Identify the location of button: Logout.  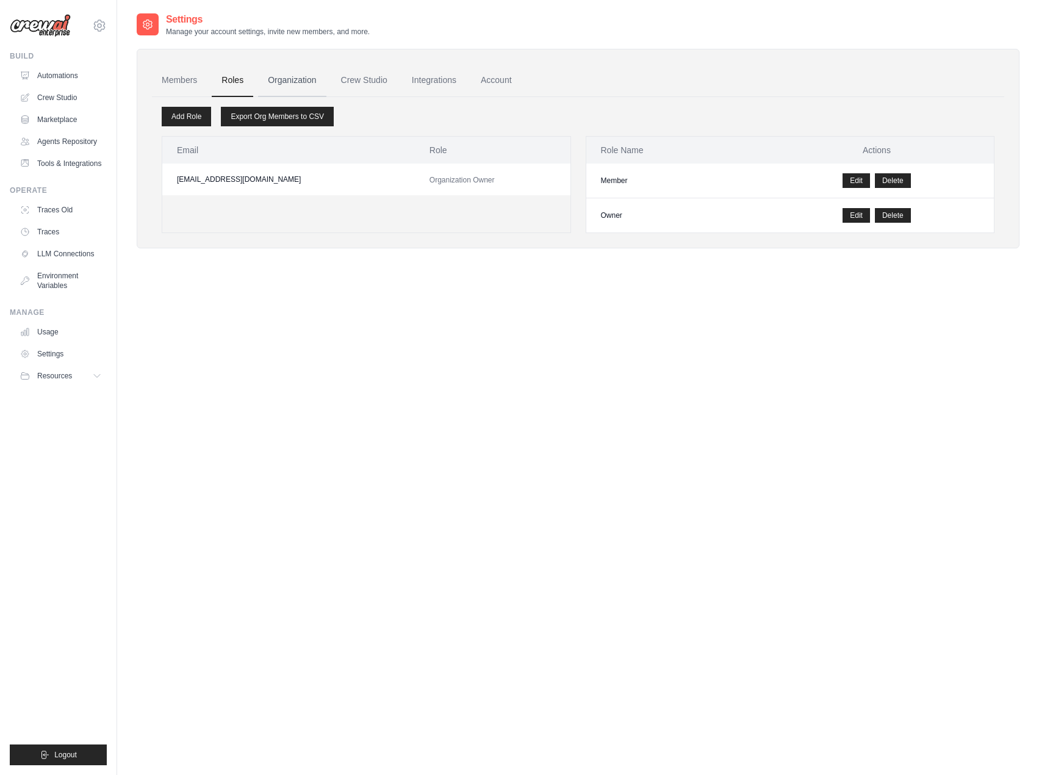
(58, 755).